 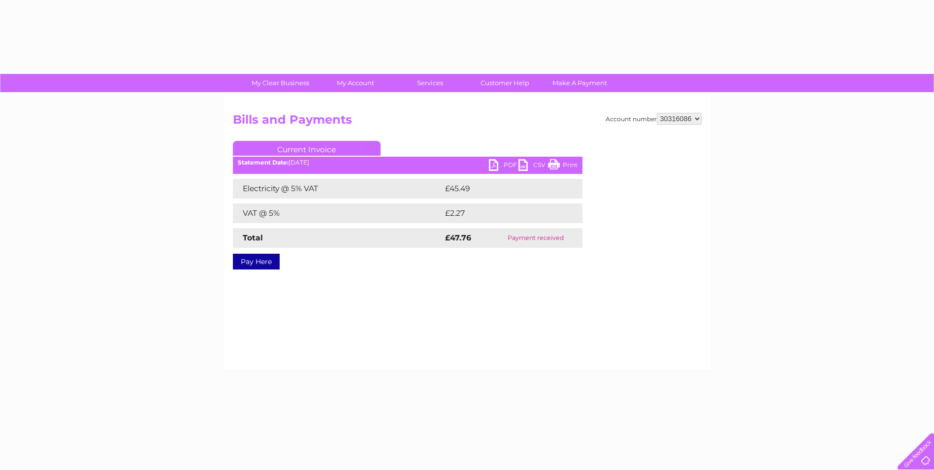 I want to click on a: Services, so click(x=430, y=83).